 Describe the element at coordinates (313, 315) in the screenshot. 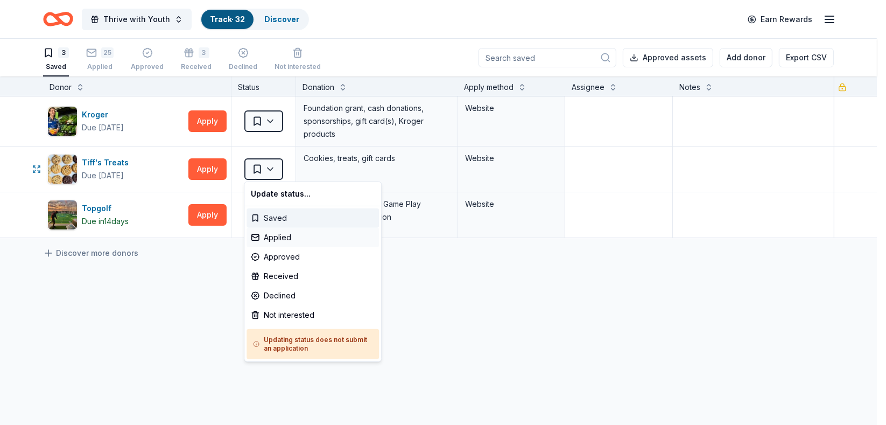

I see `div: Not interested` at that location.